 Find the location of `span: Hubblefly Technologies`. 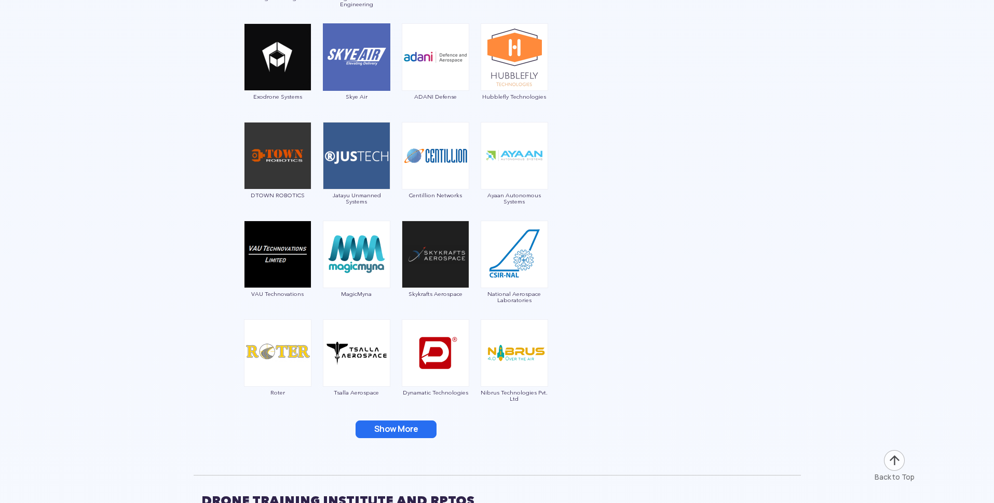

span: Hubblefly Technologies is located at coordinates (514, 97).